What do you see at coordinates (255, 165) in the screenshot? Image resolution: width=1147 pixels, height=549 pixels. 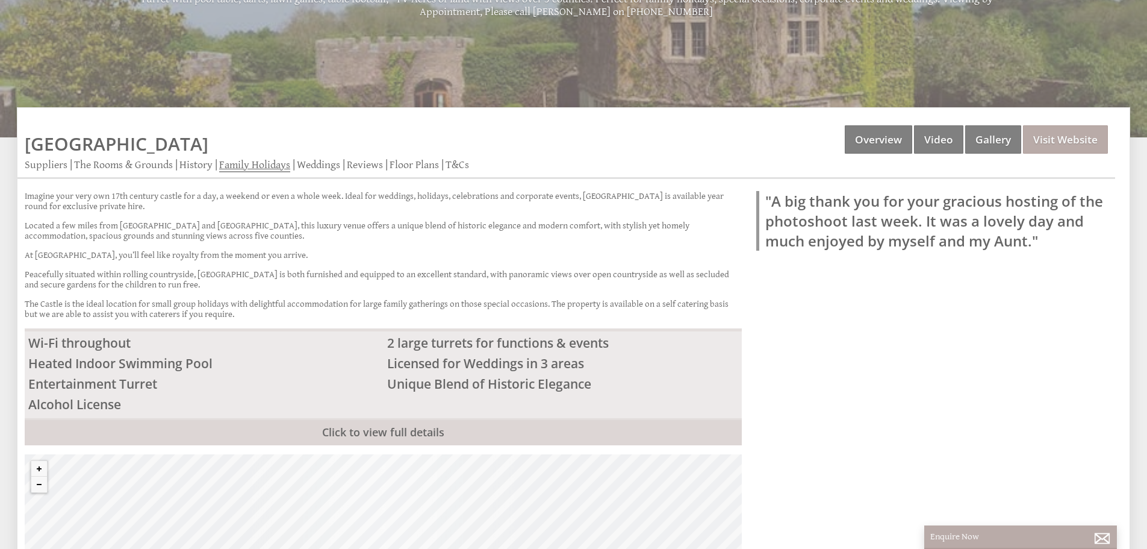 I see `a: Family Holidays` at bounding box center [255, 165].